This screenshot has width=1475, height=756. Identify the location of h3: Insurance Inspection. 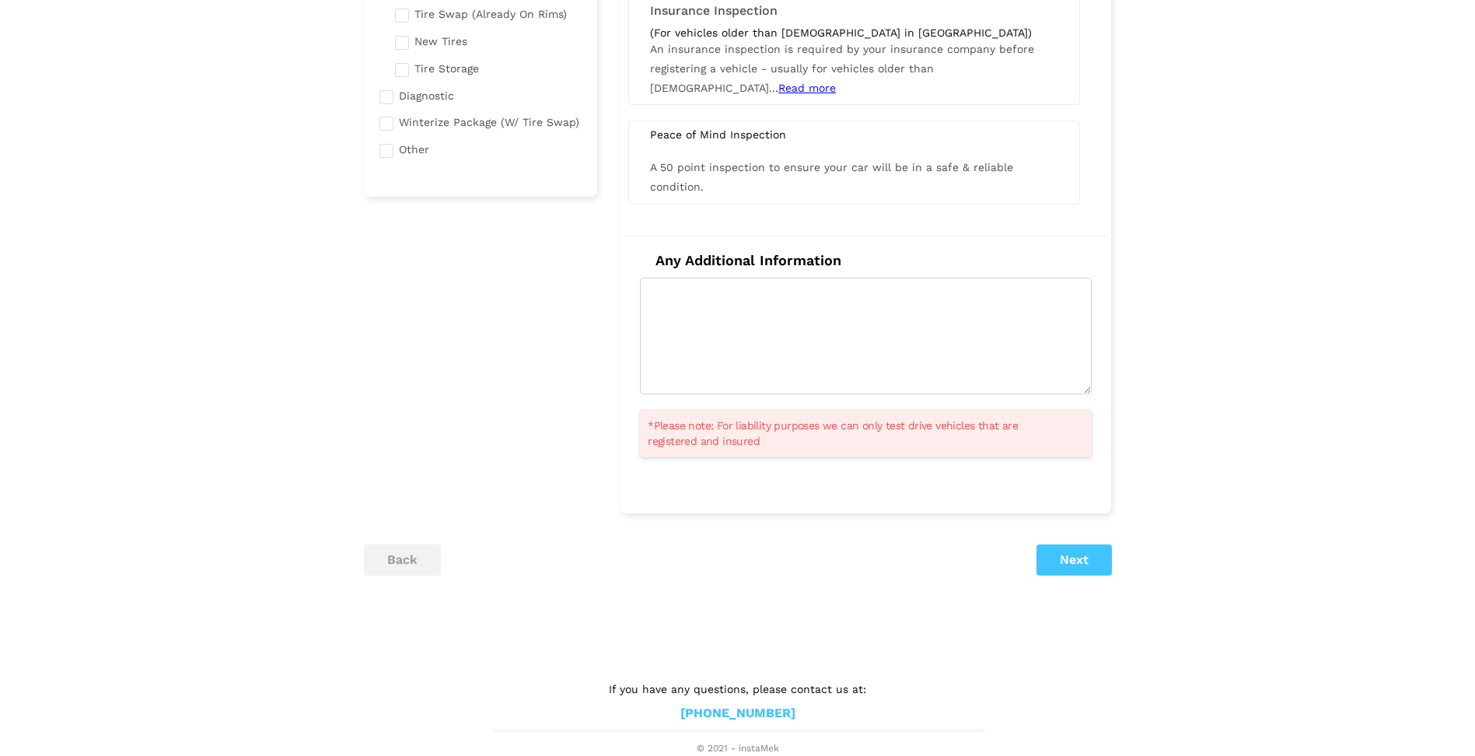
(854, 11).